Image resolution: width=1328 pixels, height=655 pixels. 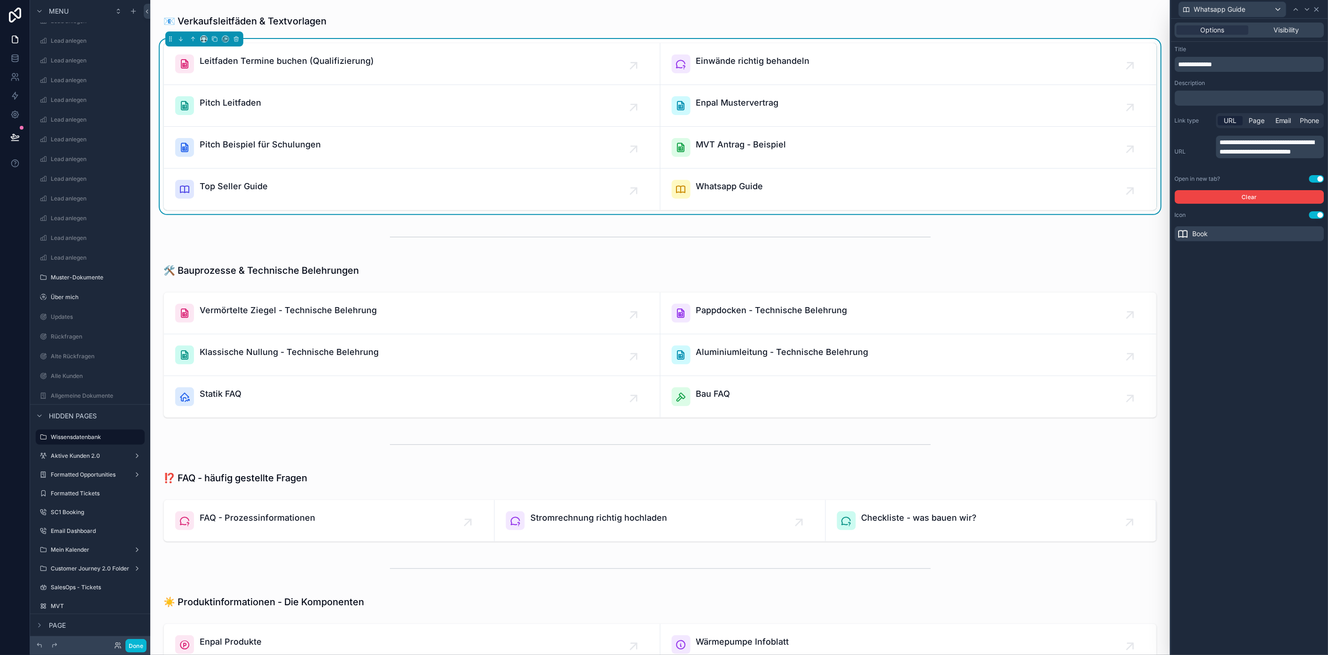 I want to click on a: Aktive Kunden 2.0, so click(x=90, y=456).